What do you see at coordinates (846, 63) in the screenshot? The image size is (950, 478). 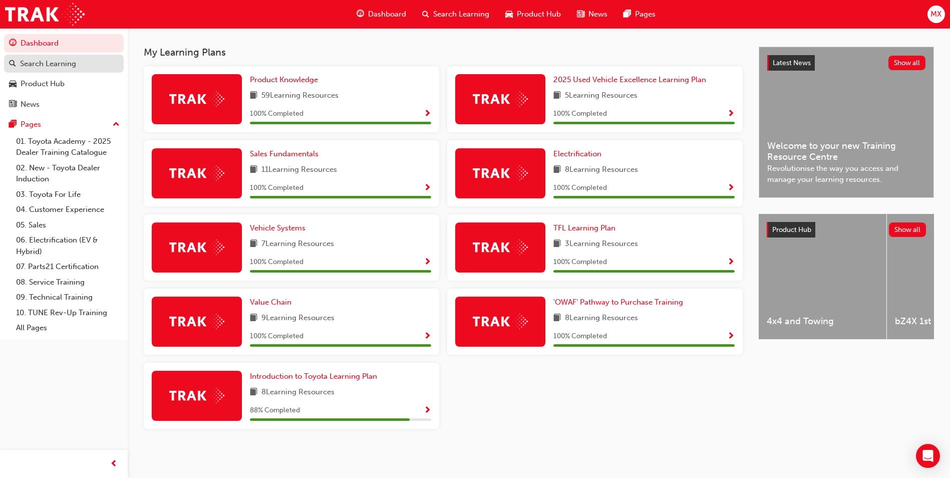 I see `a: Latest NewsShow all` at bounding box center [846, 63].